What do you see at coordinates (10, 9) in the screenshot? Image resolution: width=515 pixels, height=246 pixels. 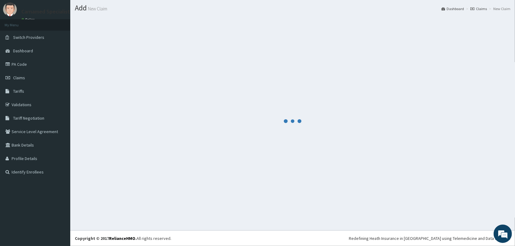 I see `img: User Image` at bounding box center [10, 9].